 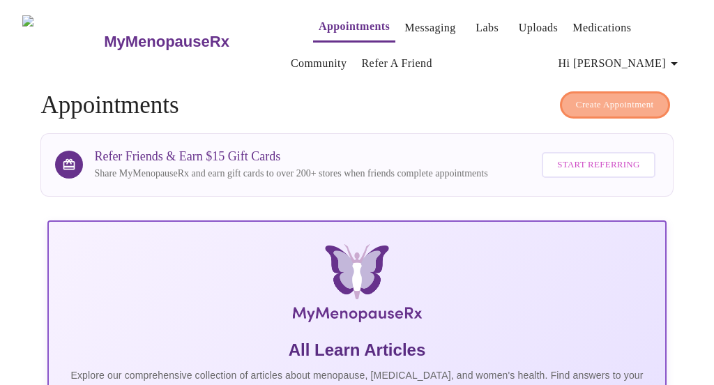 What do you see at coordinates (167, 42) in the screenshot?
I see `h3: MyMenopauseRx` at bounding box center [167, 42].